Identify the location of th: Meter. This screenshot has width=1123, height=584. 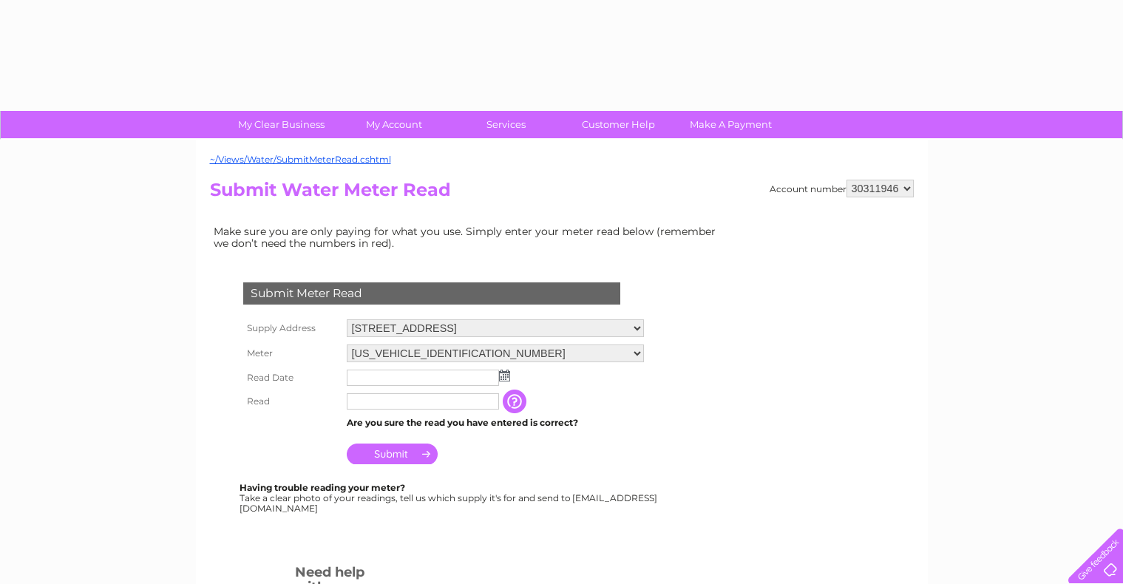
(291, 353).